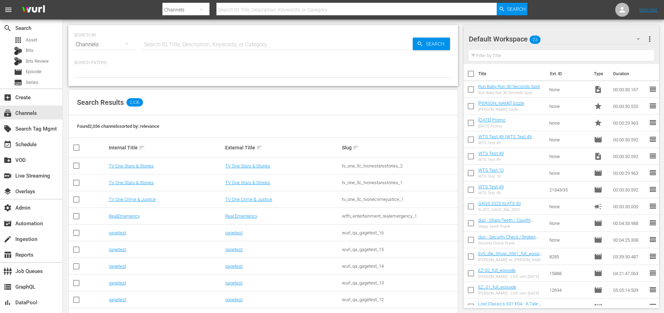  Describe the element at coordinates (629, 290) in the screenshot. I see `td: 05:05:14.509` at that location.